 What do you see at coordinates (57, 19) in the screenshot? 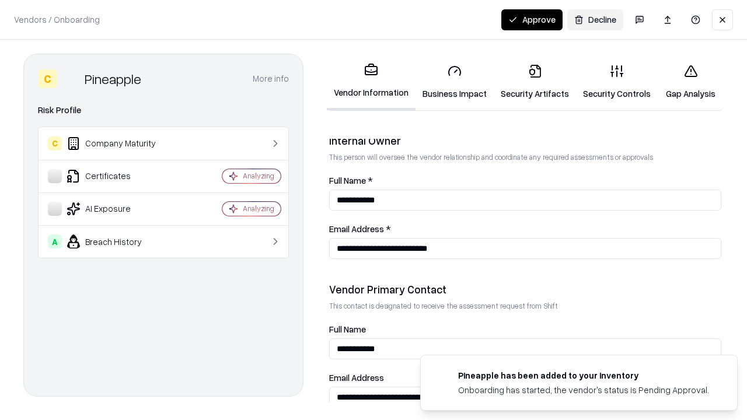
I see `p: Vendors / Onboarding` at bounding box center [57, 19].